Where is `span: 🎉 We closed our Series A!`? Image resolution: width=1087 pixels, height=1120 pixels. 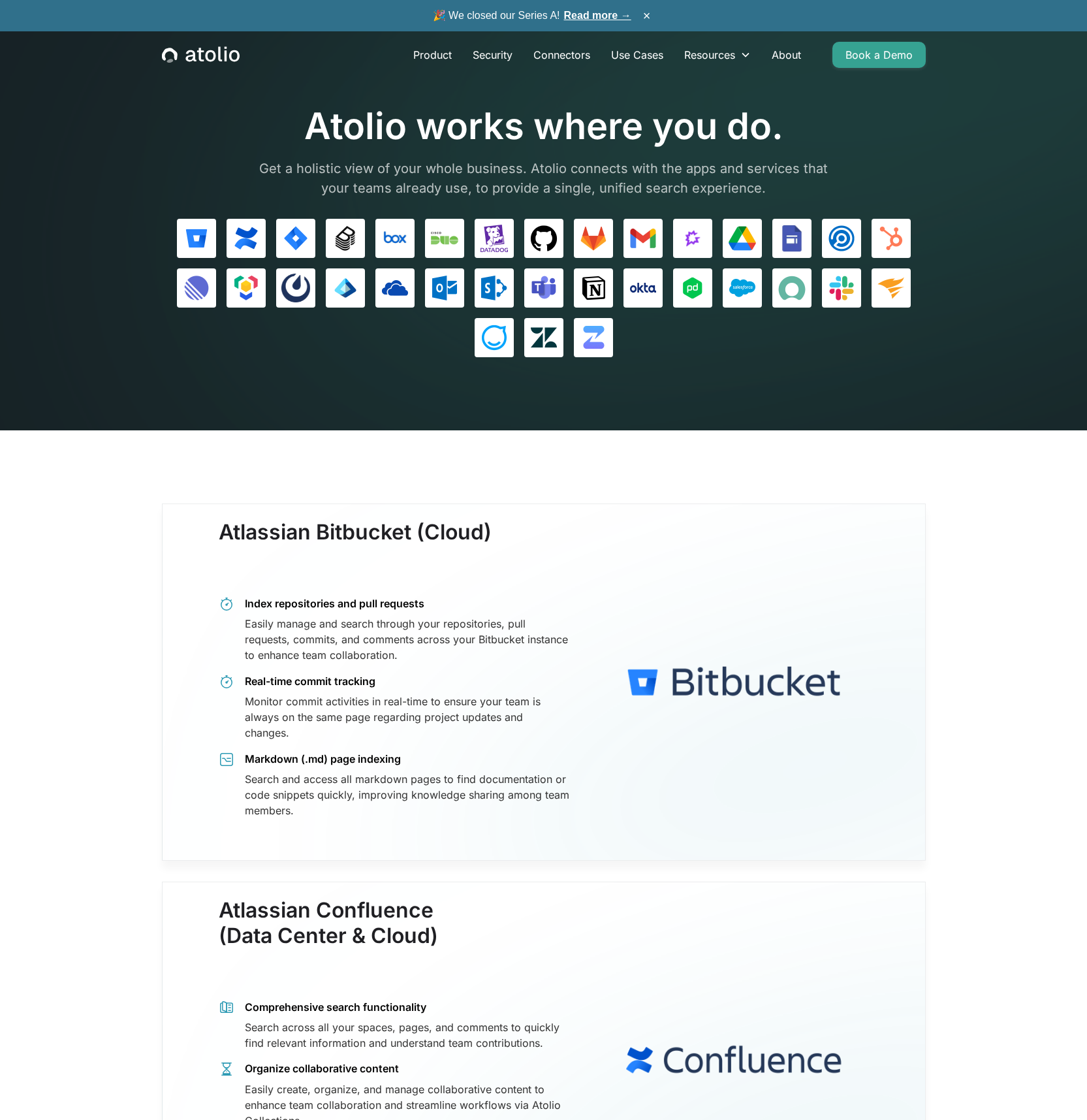 span: 🎉 We closed our Series A! is located at coordinates (533, 16).